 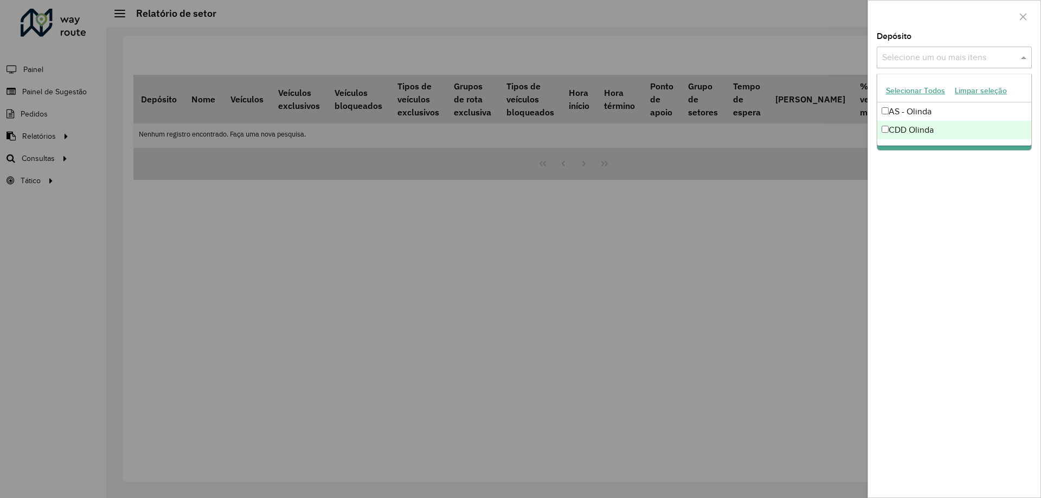 I want to click on div: CDD Olinda, so click(x=954, y=130).